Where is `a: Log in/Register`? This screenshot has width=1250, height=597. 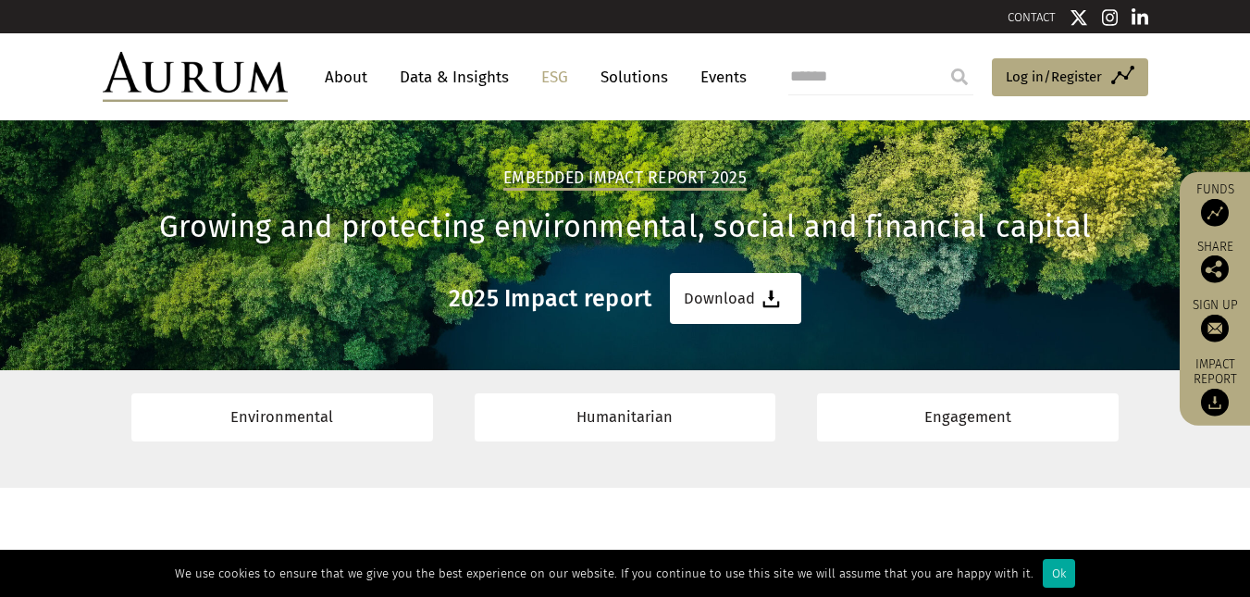
a: Log in/Register is located at coordinates (1070, 78).